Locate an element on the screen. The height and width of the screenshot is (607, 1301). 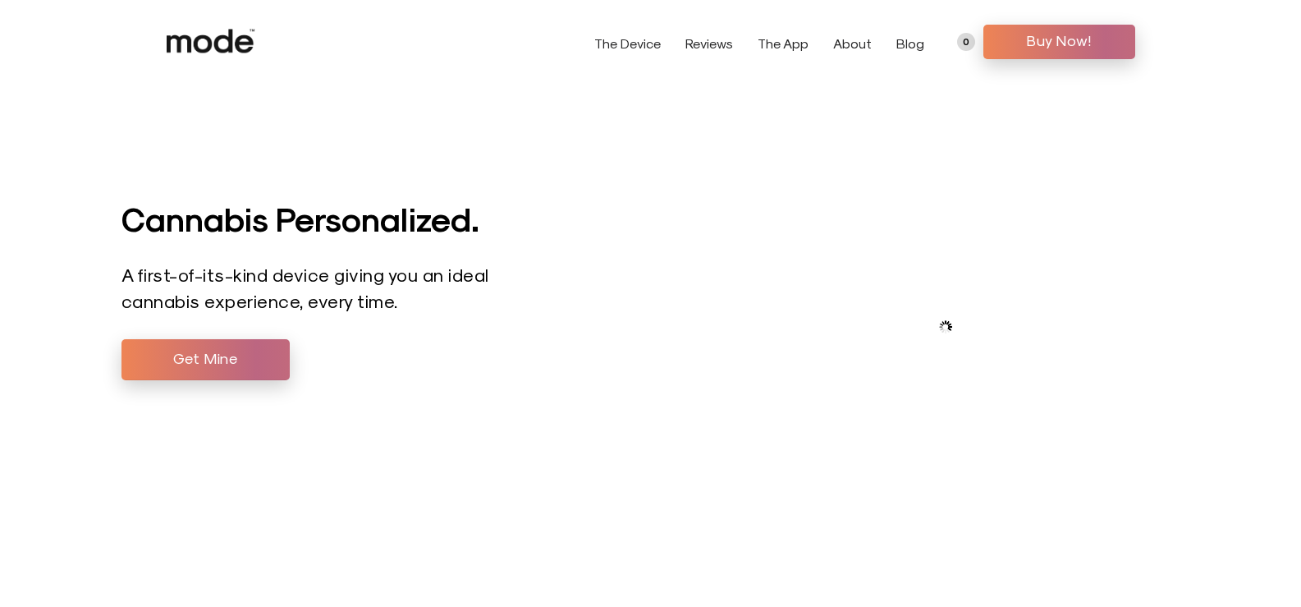
span: Get Mine is located at coordinates (205, 358).